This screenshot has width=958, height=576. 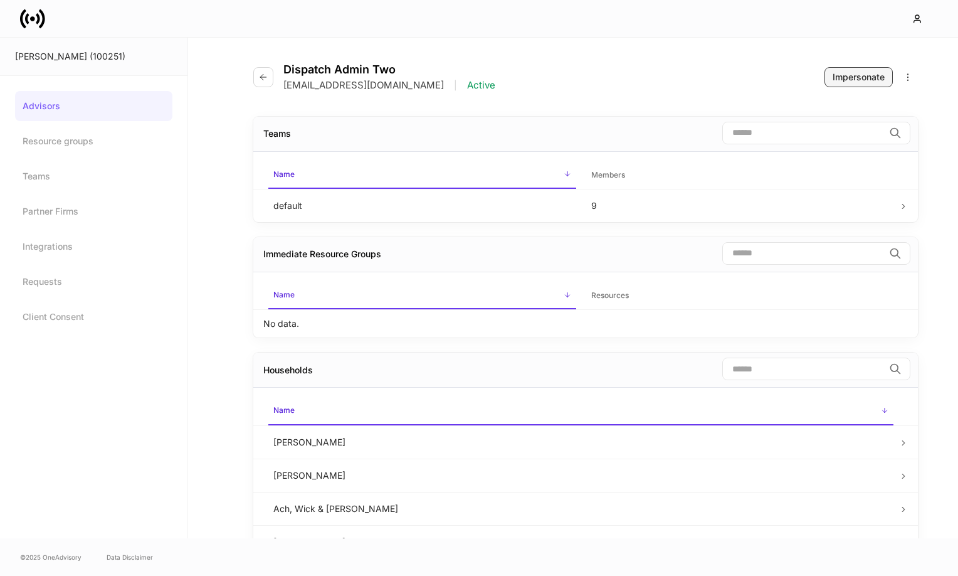 I want to click on a: Partner Firms, so click(x=93, y=211).